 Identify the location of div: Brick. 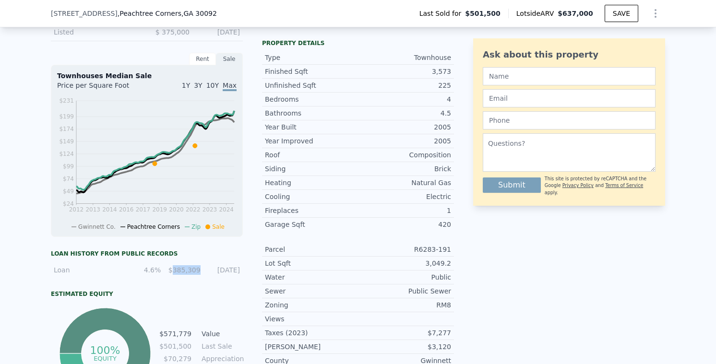
(405, 169).